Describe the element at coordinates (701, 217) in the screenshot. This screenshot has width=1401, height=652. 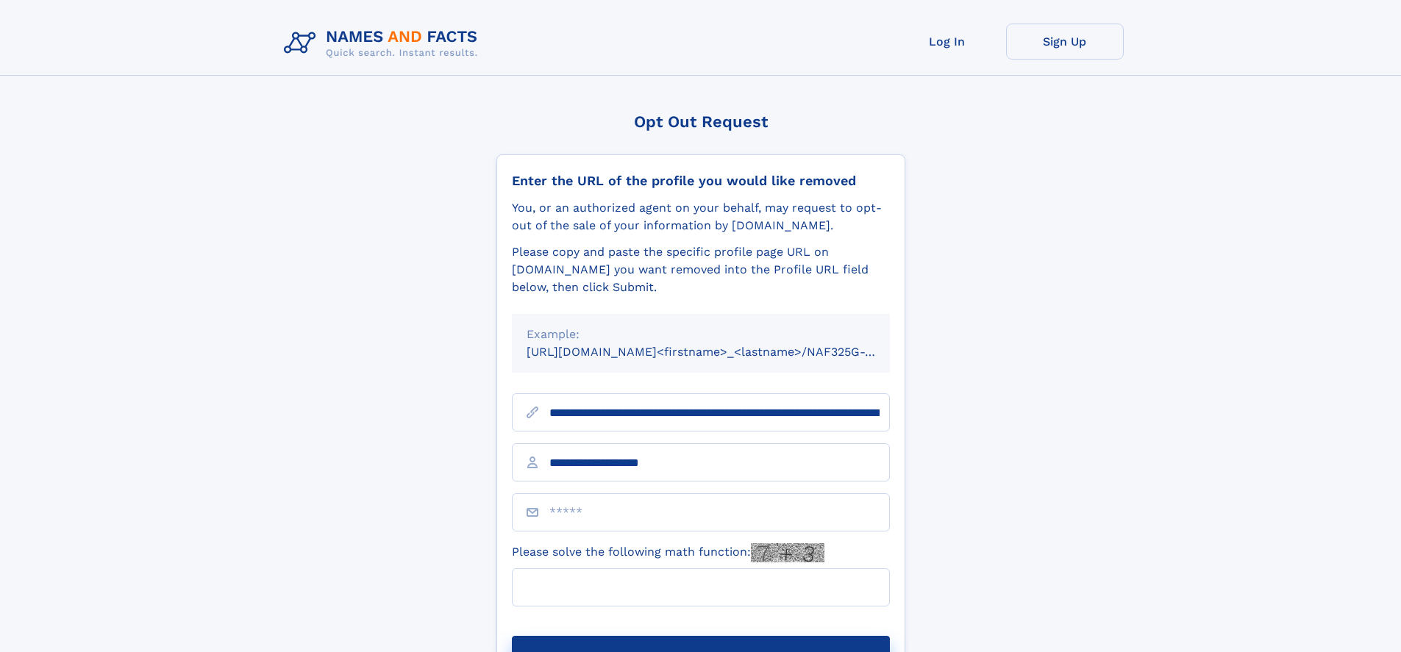
I see `div: You, or an authorized agent on your behalf, may request to opt-out of the sale of your informatio...` at that location.